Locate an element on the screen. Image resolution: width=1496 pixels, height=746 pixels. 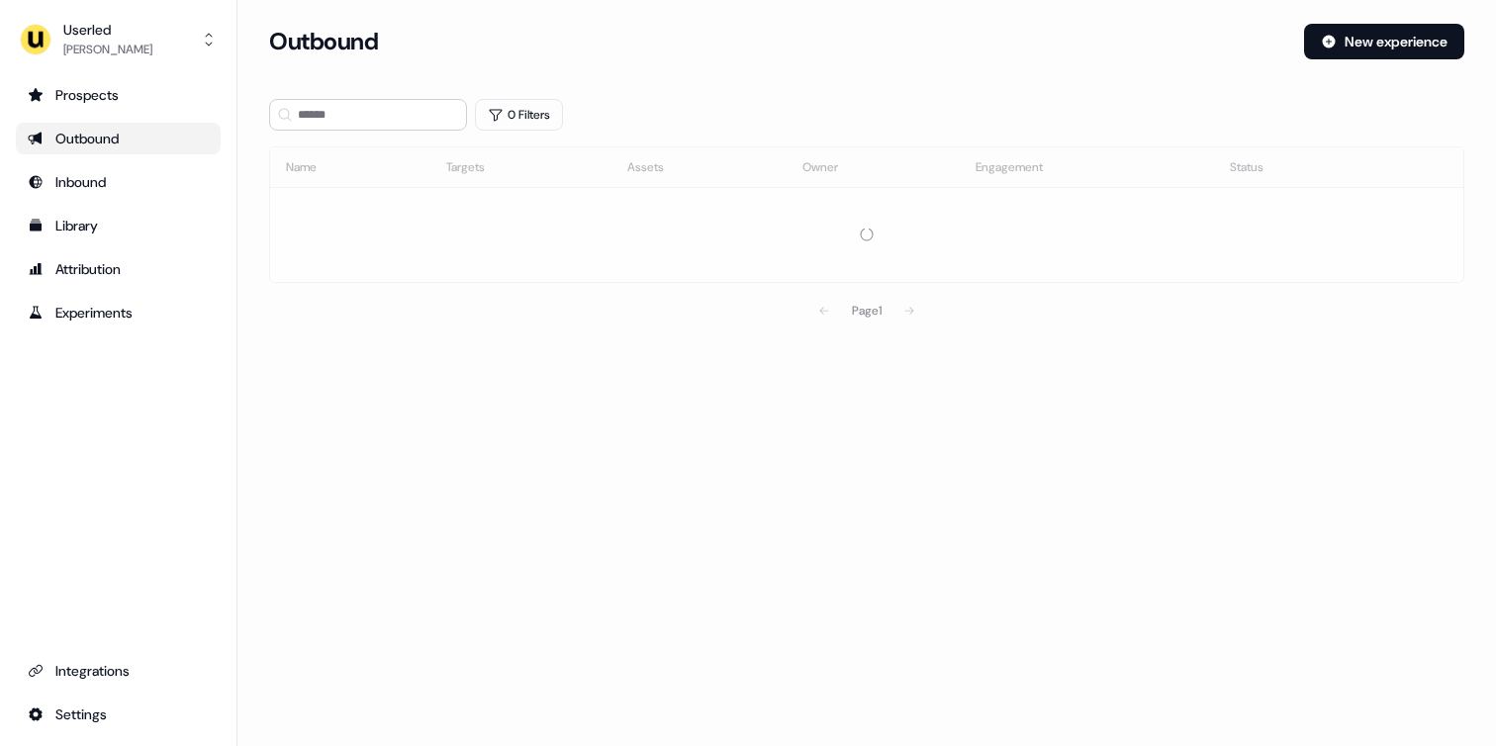
a: Go to outbound experience is located at coordinates (118, 139).